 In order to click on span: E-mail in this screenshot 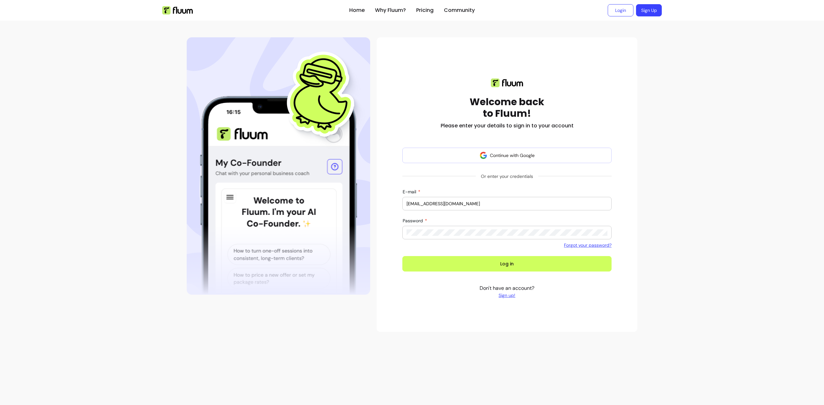, I will do `click(410, 192)`.